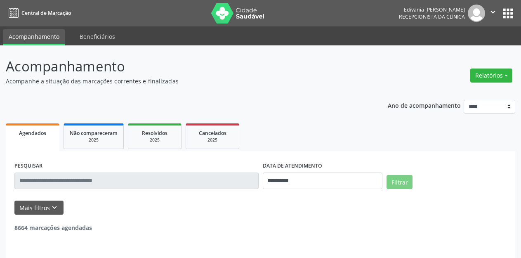 The image size is (521, 258). I want to click on i: keyboard_arrow_down, so click(54, 207).